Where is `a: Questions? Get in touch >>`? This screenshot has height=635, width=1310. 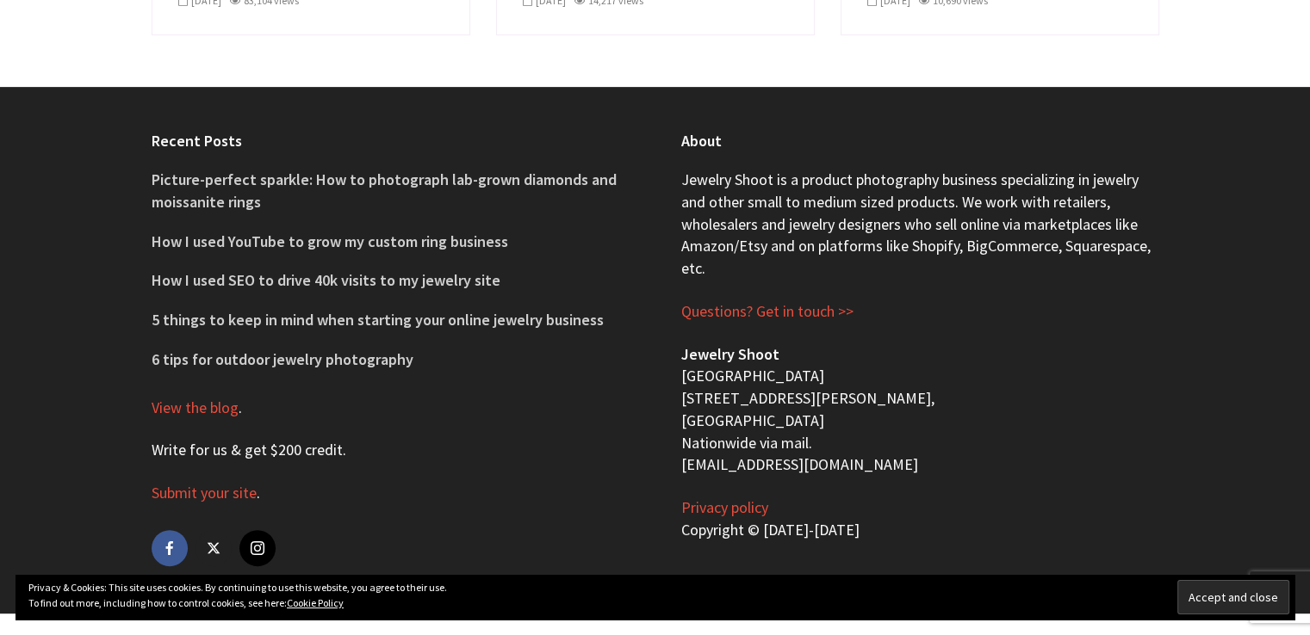
a: Questions? Get in touch >> is located at coordinates (767, 312).